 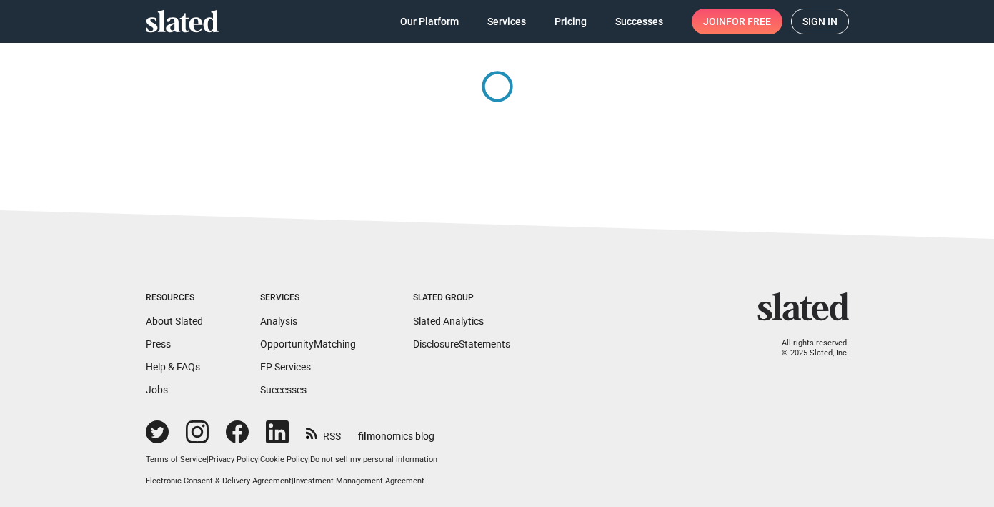 What do you see at coordinates (737, 21) in the screenshot?
I see `a: Joinfor free` at bounding box center [737, 21].